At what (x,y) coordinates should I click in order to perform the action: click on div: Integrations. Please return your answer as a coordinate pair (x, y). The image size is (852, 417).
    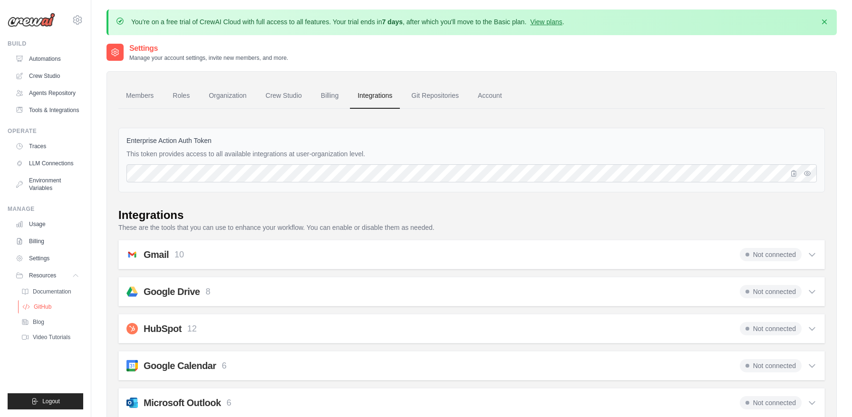
    Looking at the image, I should click on (151, 215).